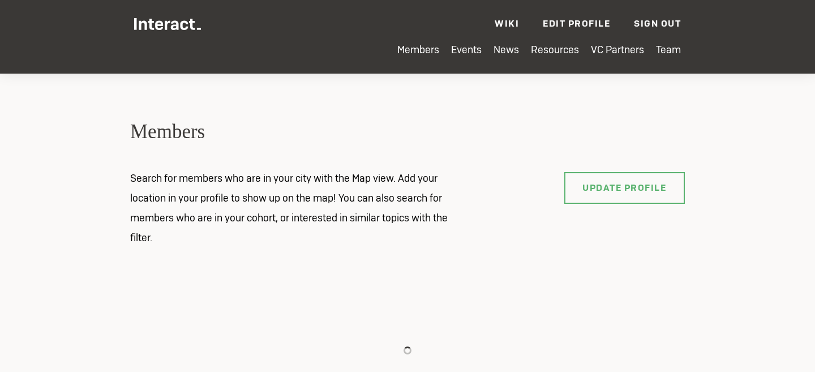 This screenshot has height=372, width=815. What do you see at coordinates (507, 23) in the screenshot?
I see `a: Wiki` at bounding box center [507, 23].